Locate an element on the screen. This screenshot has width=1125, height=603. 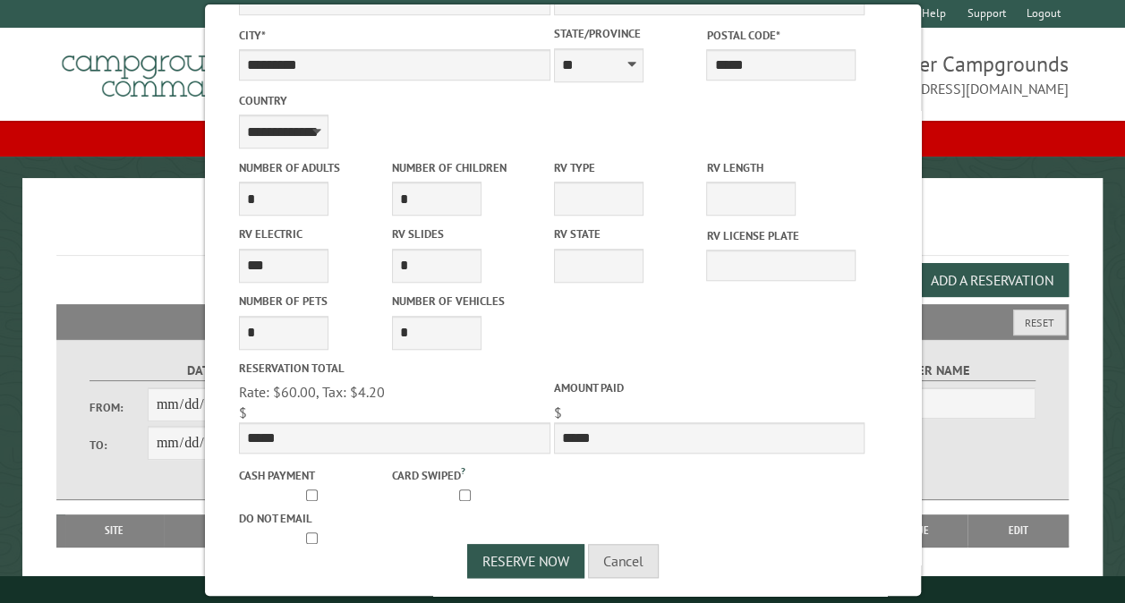
h1: Reservations is located at coordinates (562, 231).